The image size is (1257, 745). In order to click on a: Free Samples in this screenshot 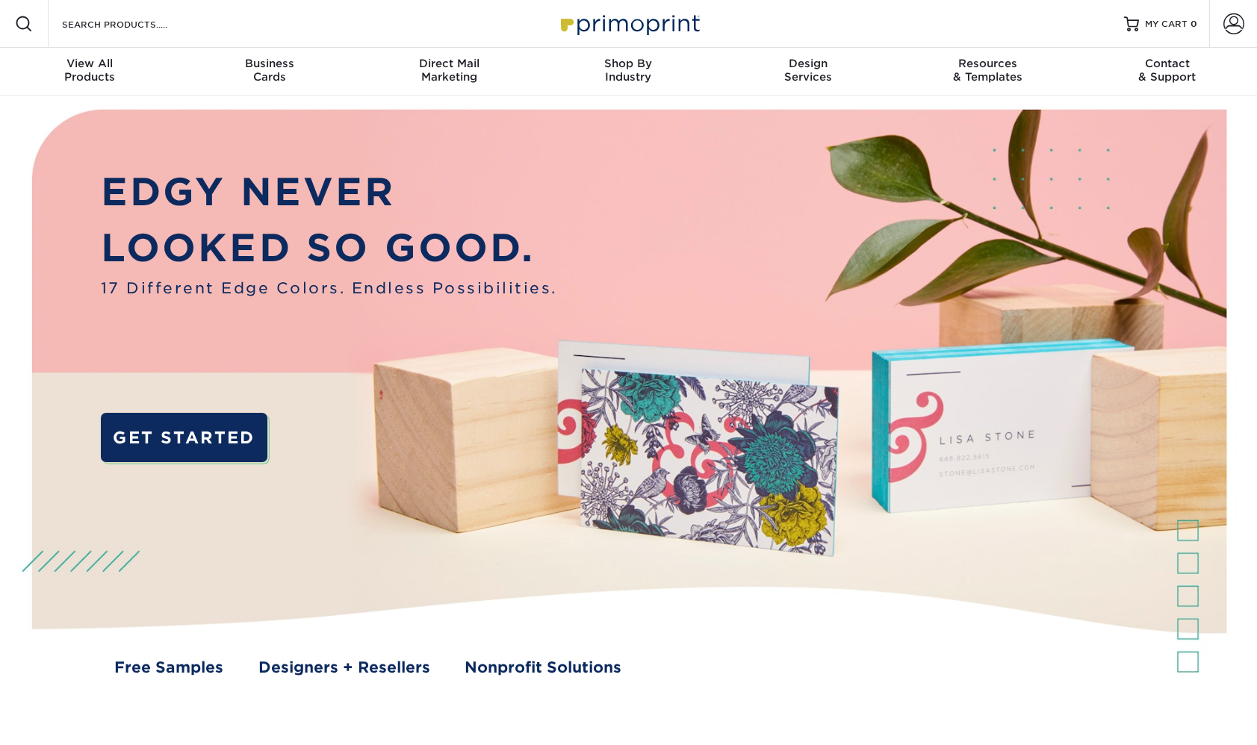, I will do `click(169, 668)`.